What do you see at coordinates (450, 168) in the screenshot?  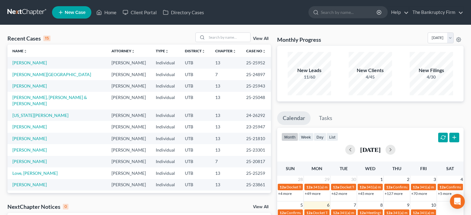 I see `span: Sat` at bounding box center [450, 168].